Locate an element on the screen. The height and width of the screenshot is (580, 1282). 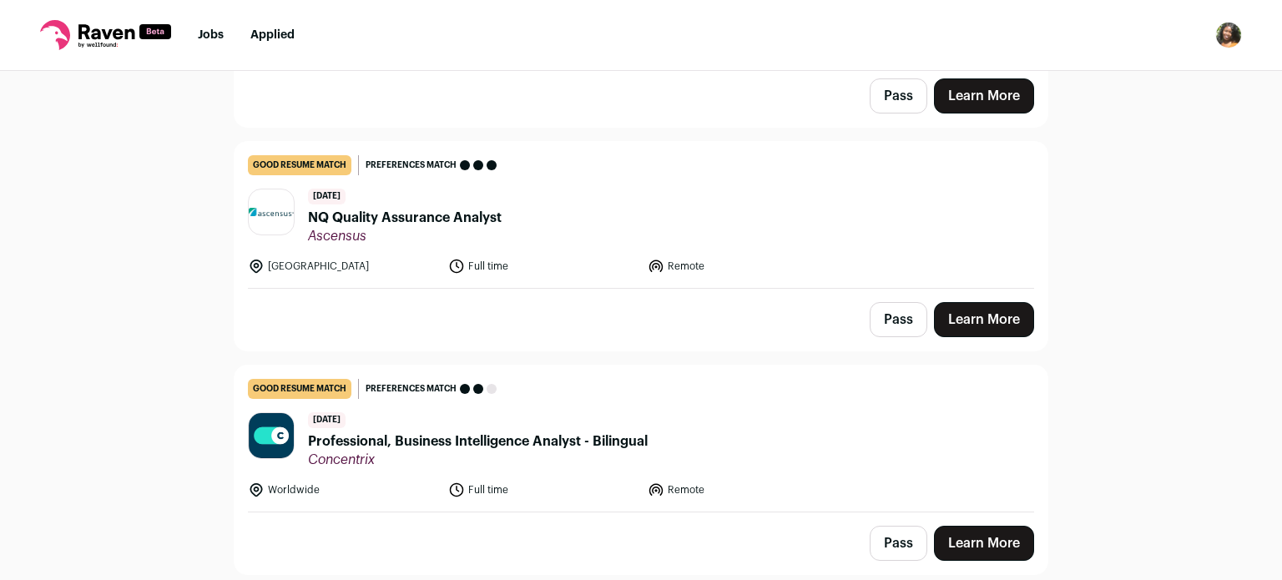
a: Applied is located at coordinates (272, 35).